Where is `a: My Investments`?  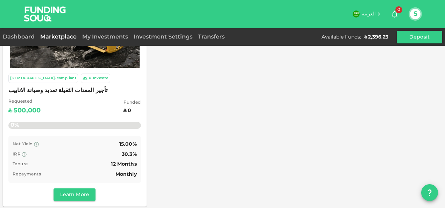
a: My Investments is located at coordinates (105, 37).